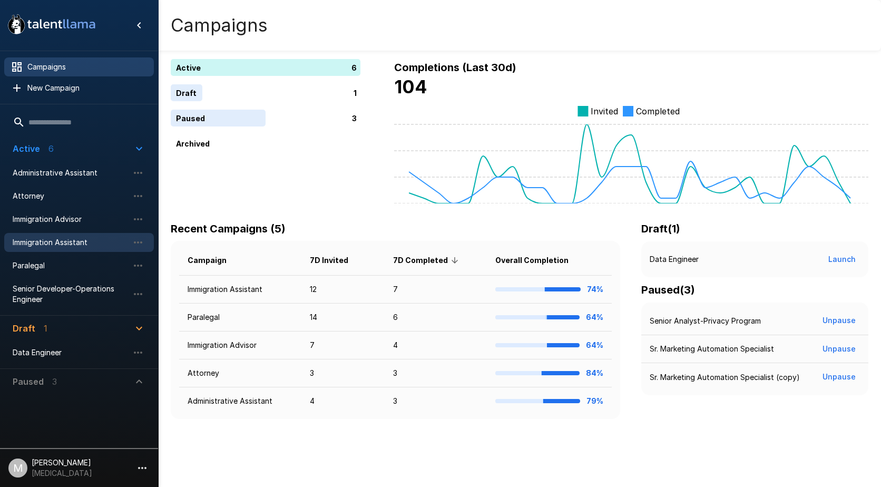  I want to click on td: Attorney, so click(240, 373).